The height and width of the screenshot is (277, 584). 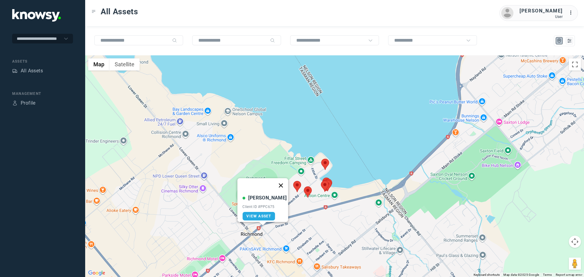 What do you see at coordinates (24, 103) in the screenshot?
I see `a: ProfileProfile` at bounding box center [24, 103].